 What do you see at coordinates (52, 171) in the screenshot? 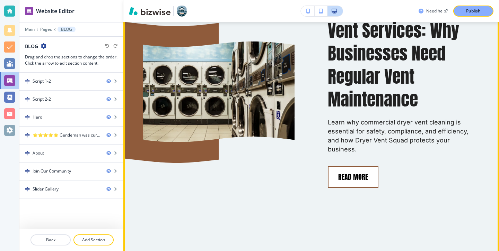
I see `div: Join Our Community` at bounding box center [52, 171].